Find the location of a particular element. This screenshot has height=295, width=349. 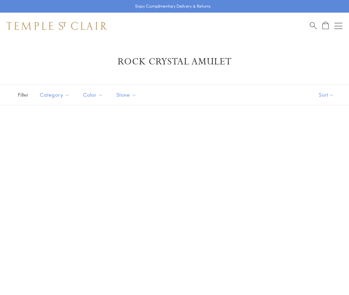

span: Stone is located at coordinates (127, 95).